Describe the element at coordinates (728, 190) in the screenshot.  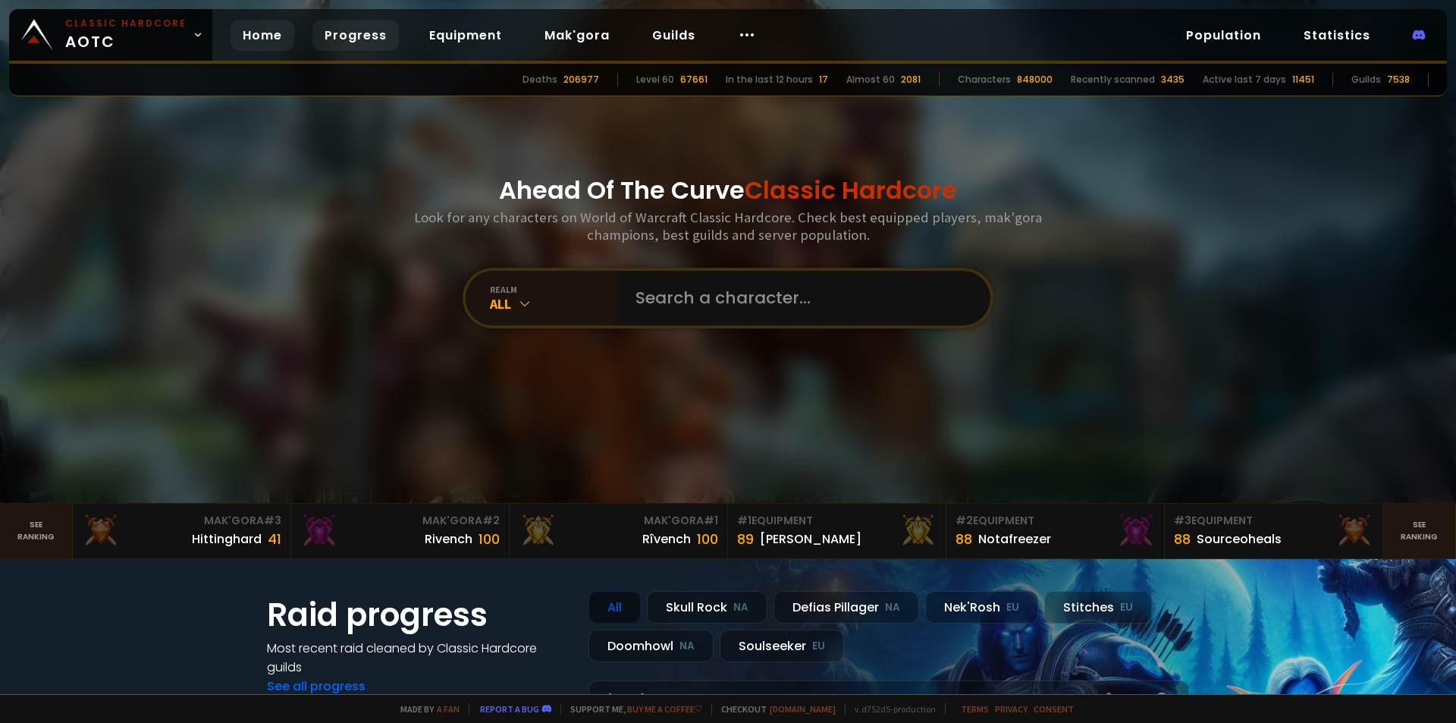
I see `h1: Ahead Of The Curve` at that location.